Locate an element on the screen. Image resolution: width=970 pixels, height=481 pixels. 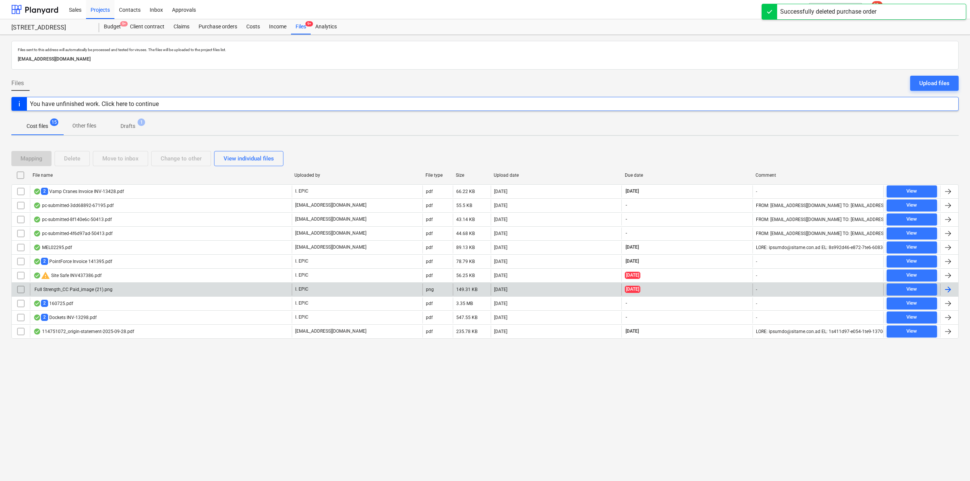
div: pc-submitted-3dd68892-67195.pdf is located at coordinates (73, 206).